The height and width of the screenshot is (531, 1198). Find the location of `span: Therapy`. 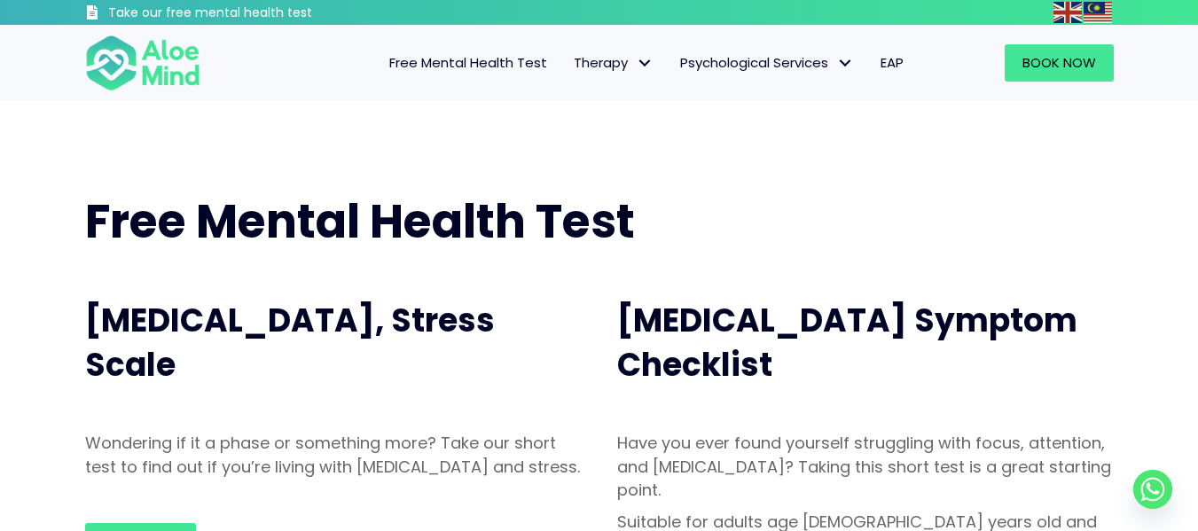

span: Therapy is located at coordinates (613, 62).